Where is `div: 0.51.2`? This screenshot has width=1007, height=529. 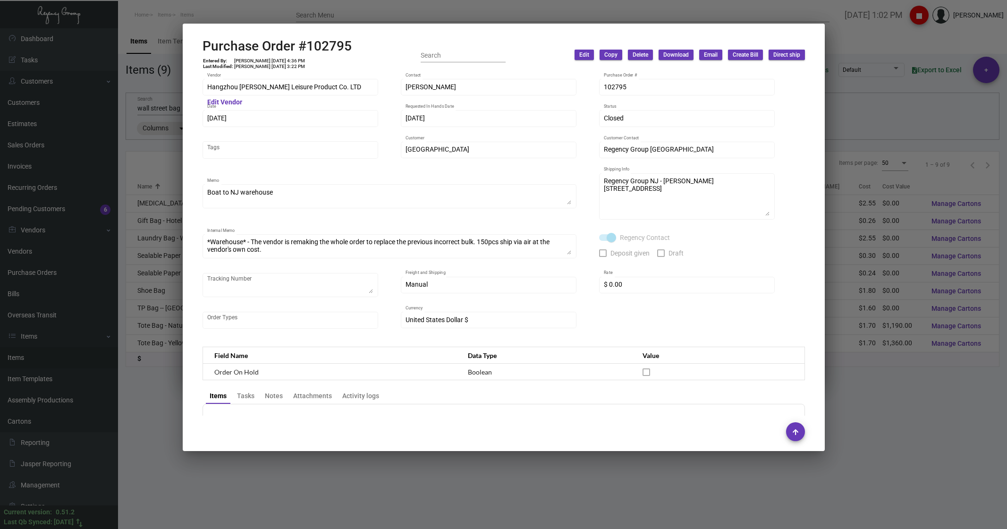 div: 0.51.2 is located at coordinates (65, 512).